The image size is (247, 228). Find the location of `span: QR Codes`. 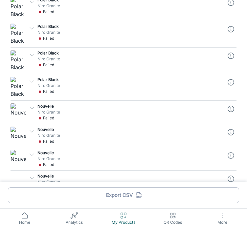

span: QR Codes is located at coordinates (173, 222).